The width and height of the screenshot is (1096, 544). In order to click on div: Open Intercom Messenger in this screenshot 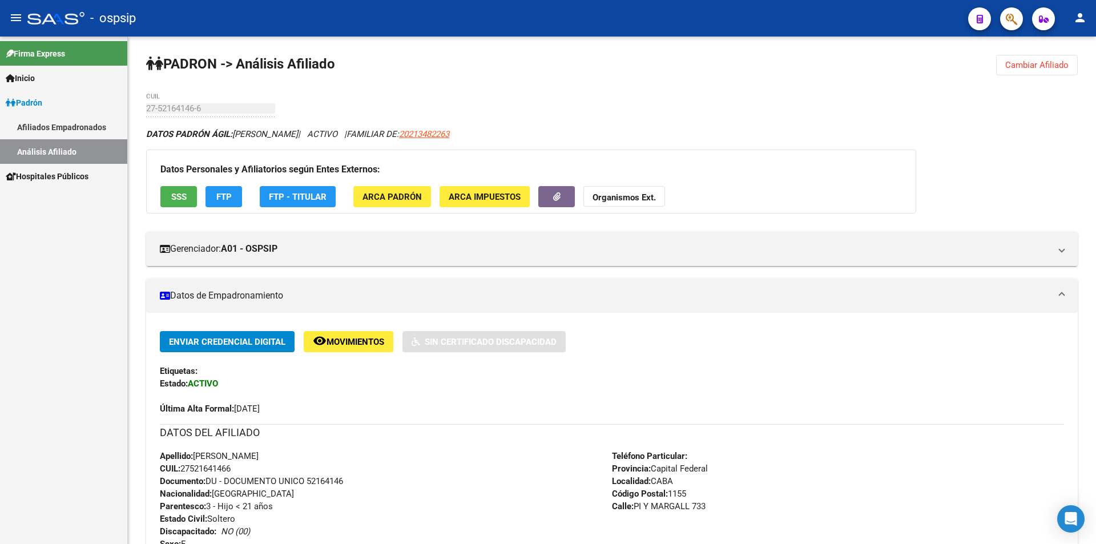, I will do `click(1071, 519)`.